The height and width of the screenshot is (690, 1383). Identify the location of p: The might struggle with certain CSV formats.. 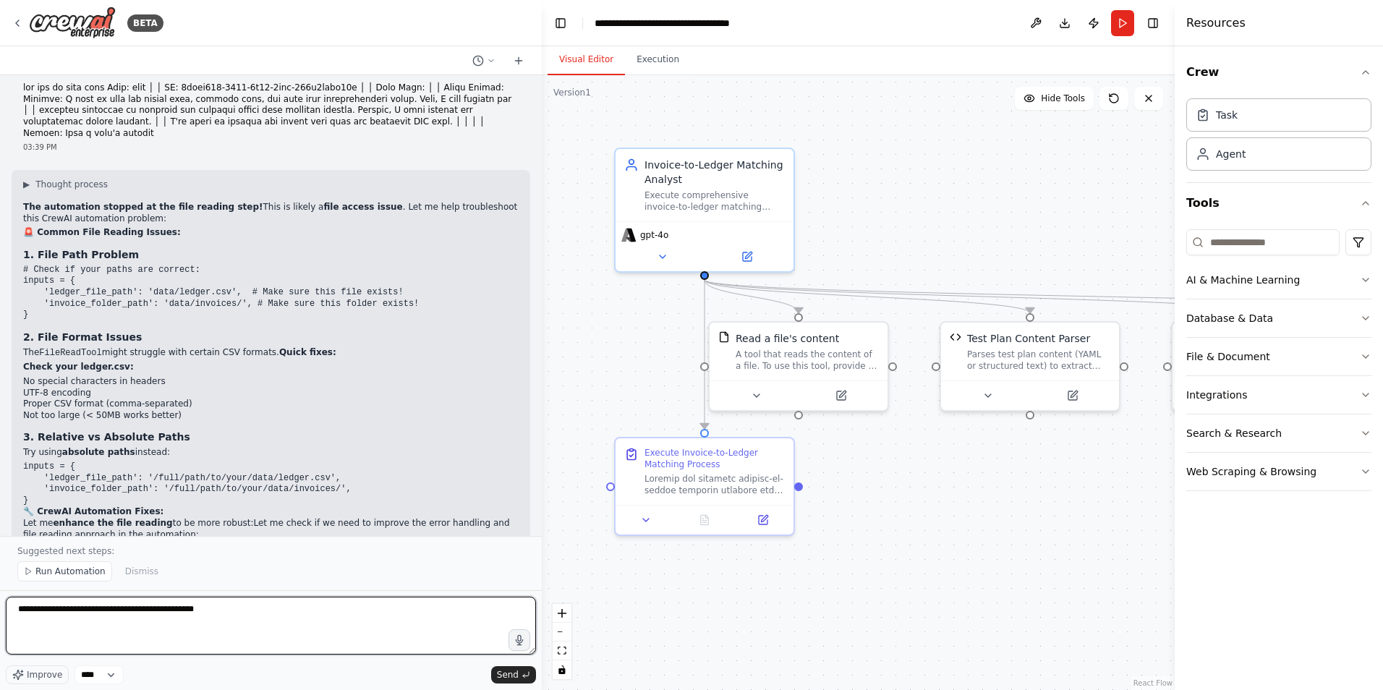
(271, 353).